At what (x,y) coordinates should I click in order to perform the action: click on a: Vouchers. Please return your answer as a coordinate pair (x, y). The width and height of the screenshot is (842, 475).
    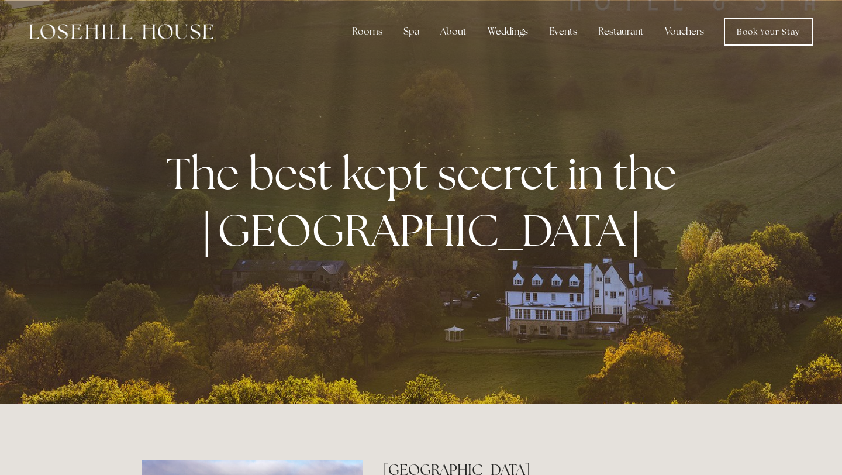
    Looking at the image, I should click on (684, 32).